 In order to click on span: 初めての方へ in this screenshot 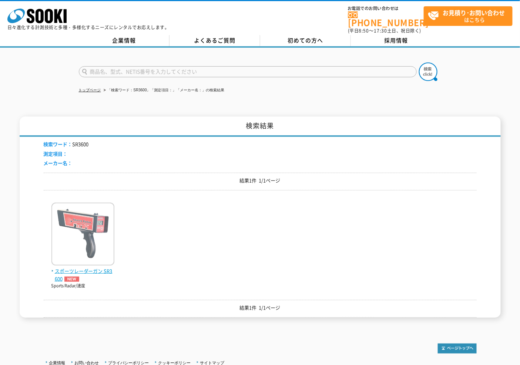, I will do `click(305, 40)`.